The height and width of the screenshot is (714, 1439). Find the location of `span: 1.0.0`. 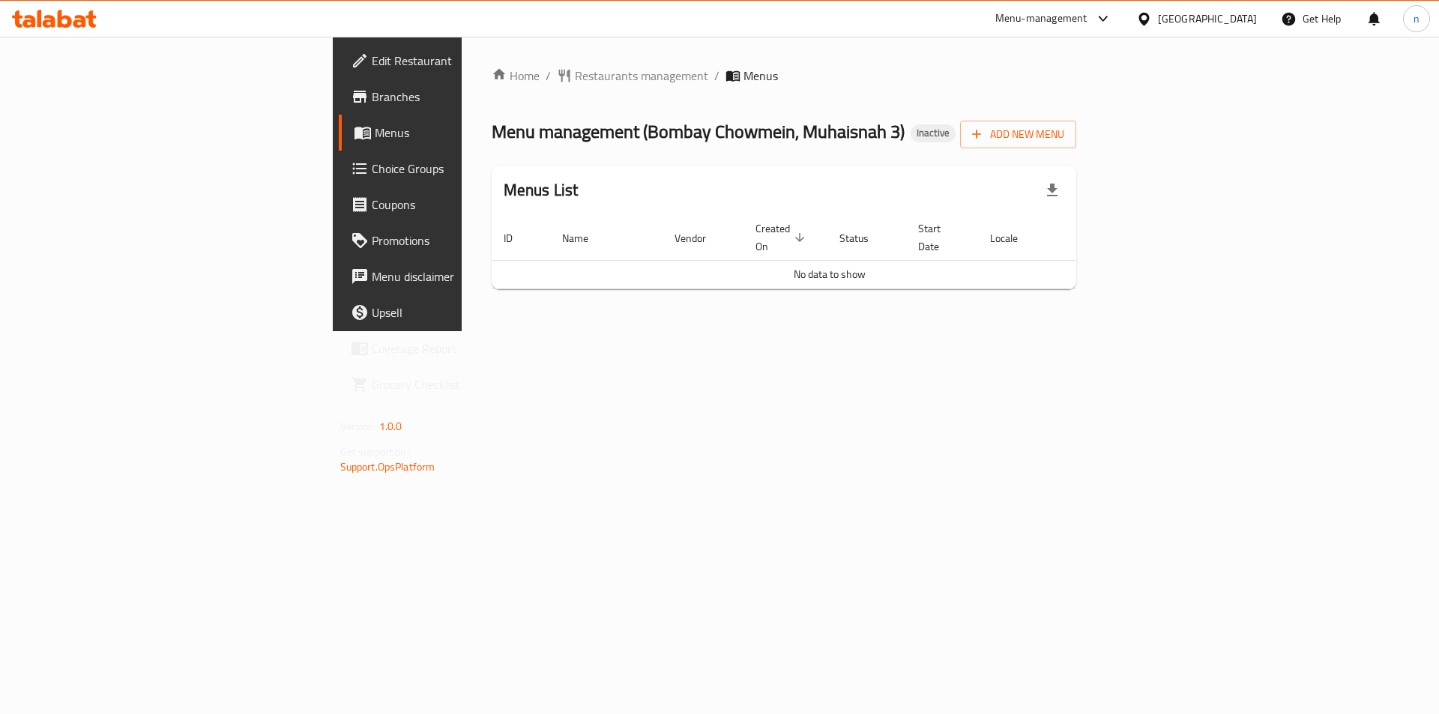

span: 1.0.0 is located at coordinates (391, 427).